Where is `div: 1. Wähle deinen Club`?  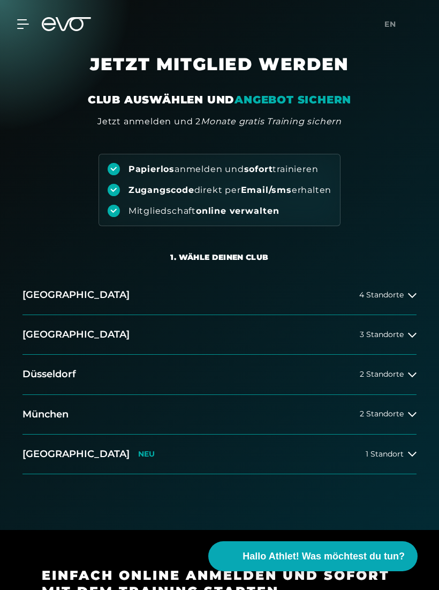 div: 1. Wähle deinen Club is located at coordinates (219, 257).